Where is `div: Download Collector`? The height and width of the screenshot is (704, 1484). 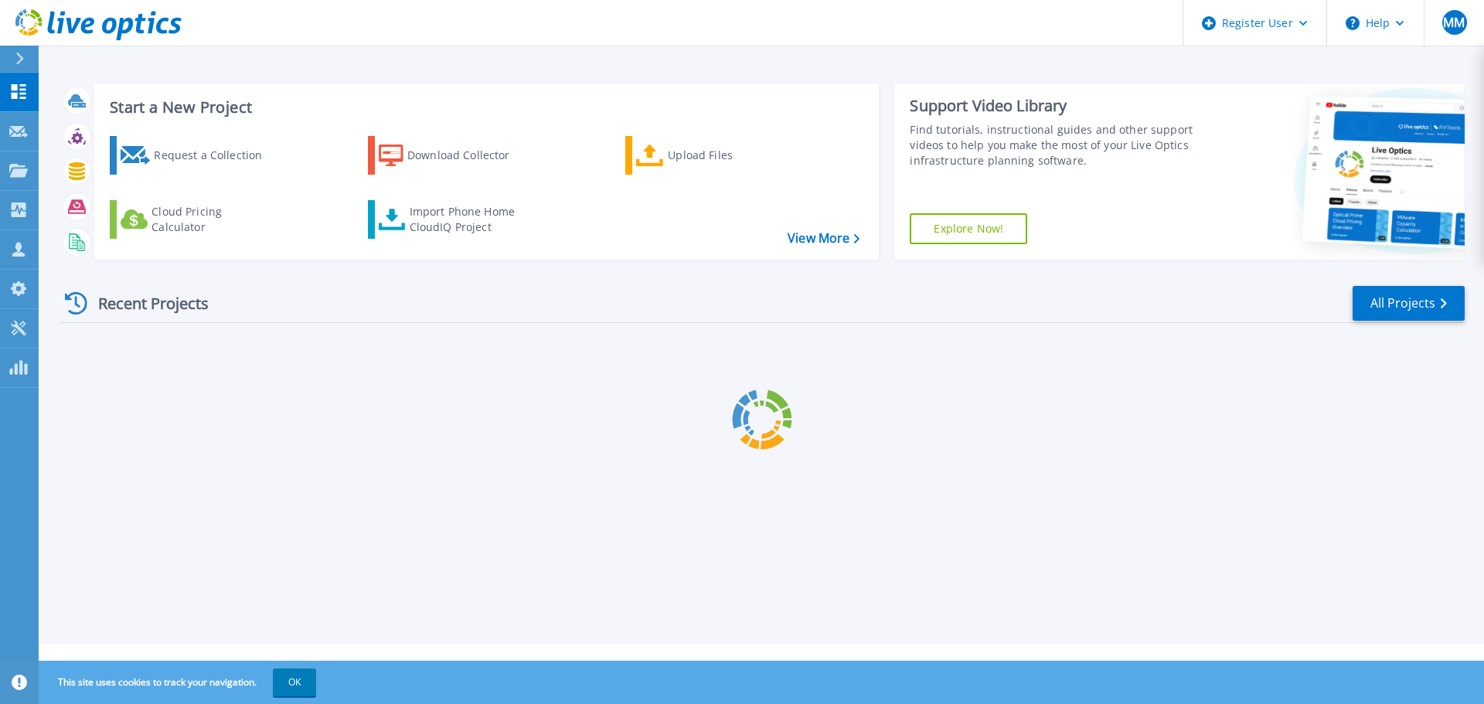 div: Download Collector is located at coordinates (469, 155).